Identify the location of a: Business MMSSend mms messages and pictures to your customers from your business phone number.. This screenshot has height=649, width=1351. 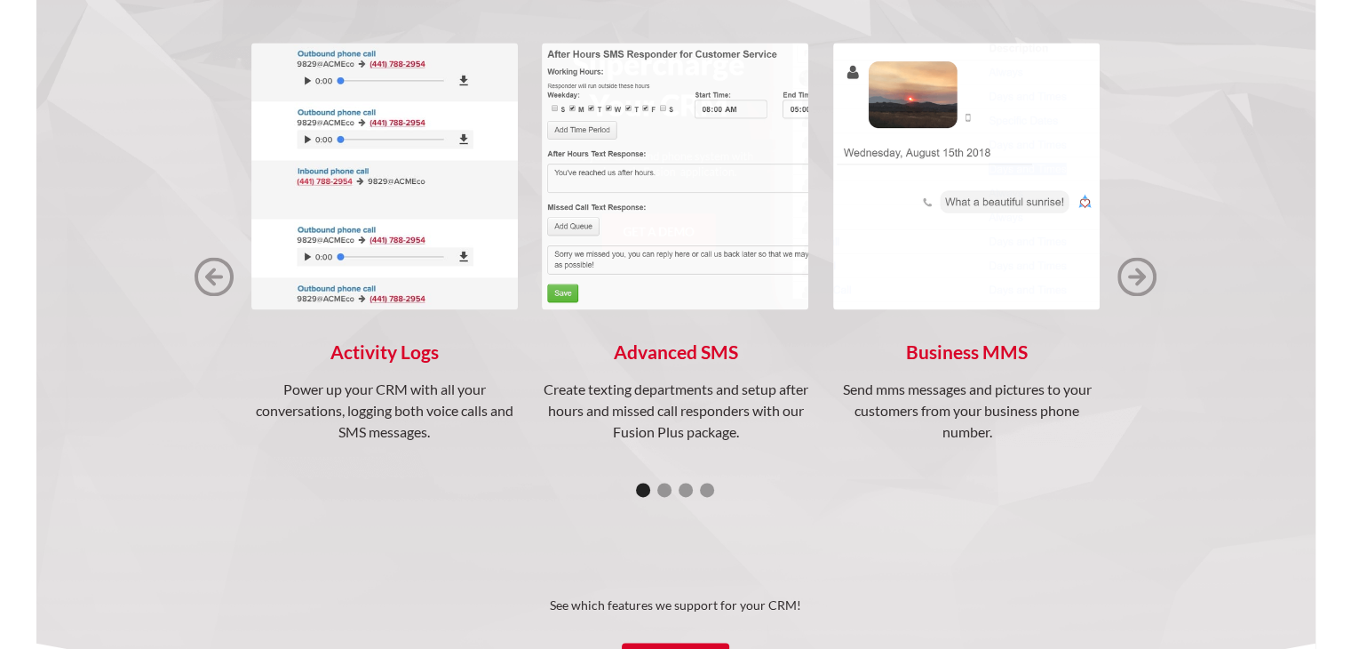
(967, 242).